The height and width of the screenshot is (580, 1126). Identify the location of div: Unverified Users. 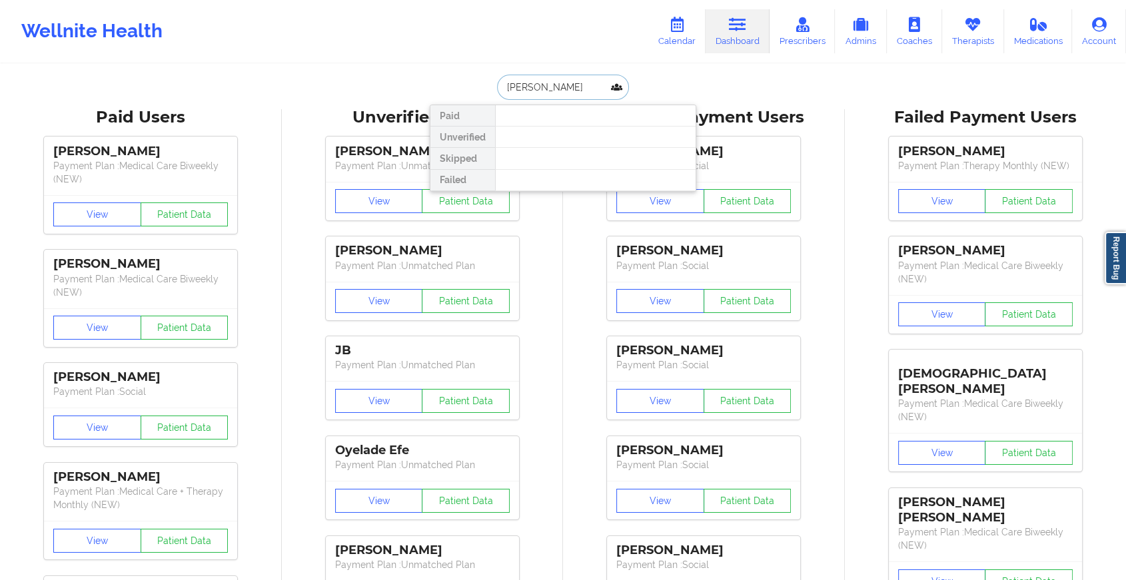
(422, 117).